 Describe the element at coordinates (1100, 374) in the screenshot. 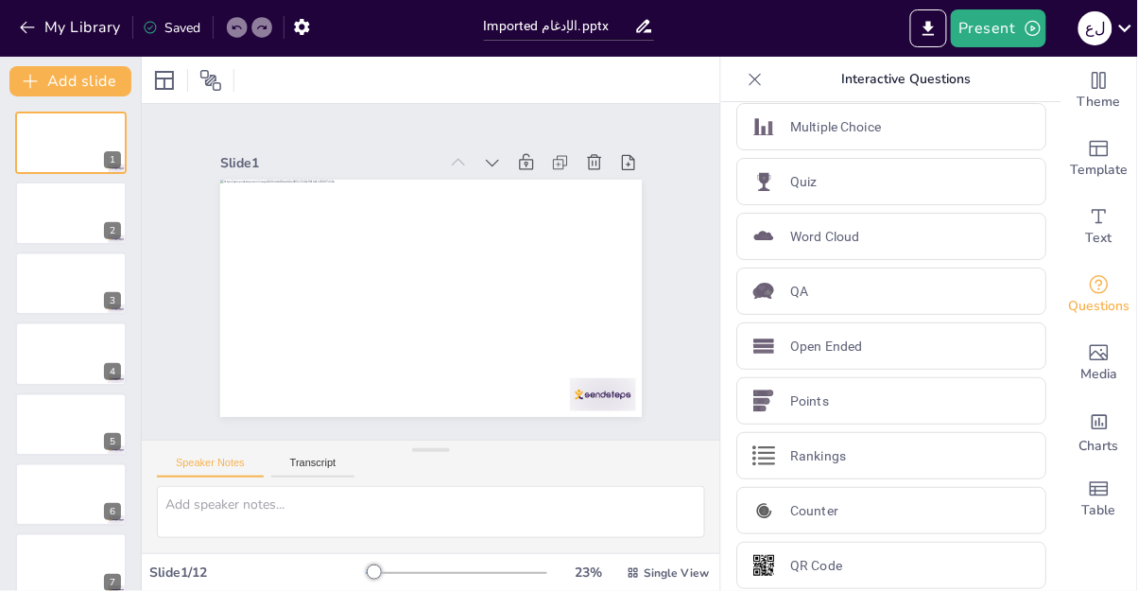

I see `span: Media` at that location.